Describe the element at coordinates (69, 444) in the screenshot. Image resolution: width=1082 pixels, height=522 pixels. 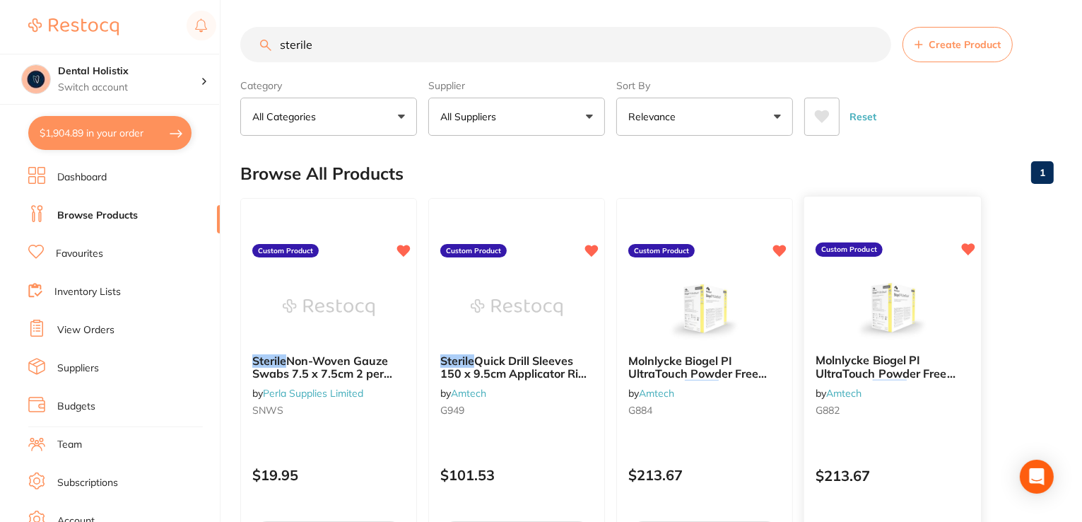
I see `a: Team` at that location.